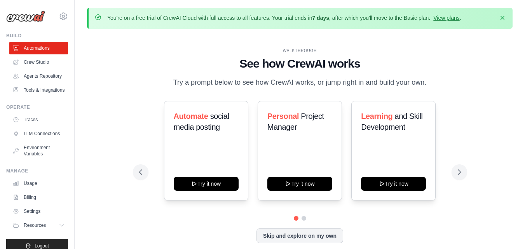 This screenshot has height=249, width=525. What do you see at coordinates (38, 225) in the screenshot?
I see `button: Resources` at bounding box center [38, 225].